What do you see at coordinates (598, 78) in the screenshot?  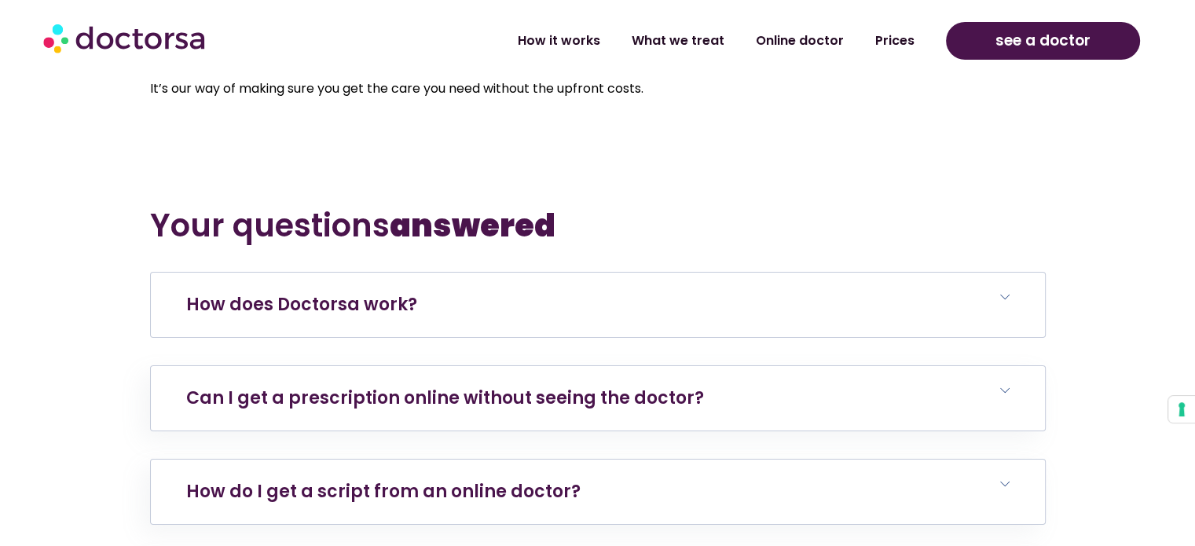 I see `p: The cost of your consultation will be temporarily held at checkout. Then, once your insurance pro...` at bounding box center [598, 78].